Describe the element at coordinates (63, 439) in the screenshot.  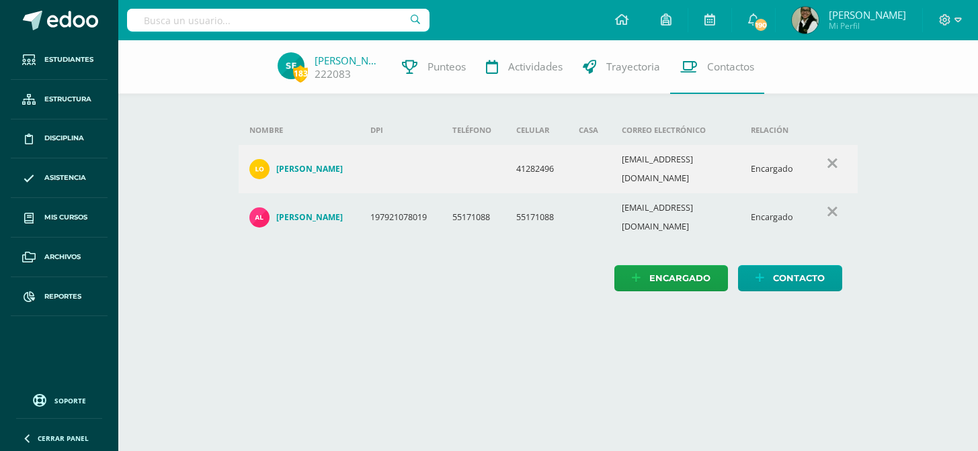
I see `span: Cerrar panel` at that location.